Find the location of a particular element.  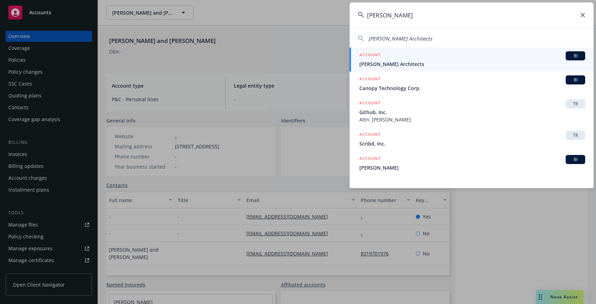

a: ACCOUNTTRScribd, Inc. is located at coordinates (472, 139).